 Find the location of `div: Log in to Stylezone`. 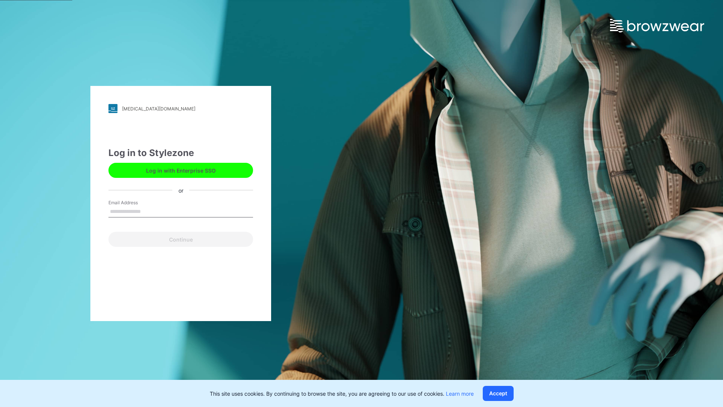

div: Log in to Stylezone is located at coordinates (181, 153).